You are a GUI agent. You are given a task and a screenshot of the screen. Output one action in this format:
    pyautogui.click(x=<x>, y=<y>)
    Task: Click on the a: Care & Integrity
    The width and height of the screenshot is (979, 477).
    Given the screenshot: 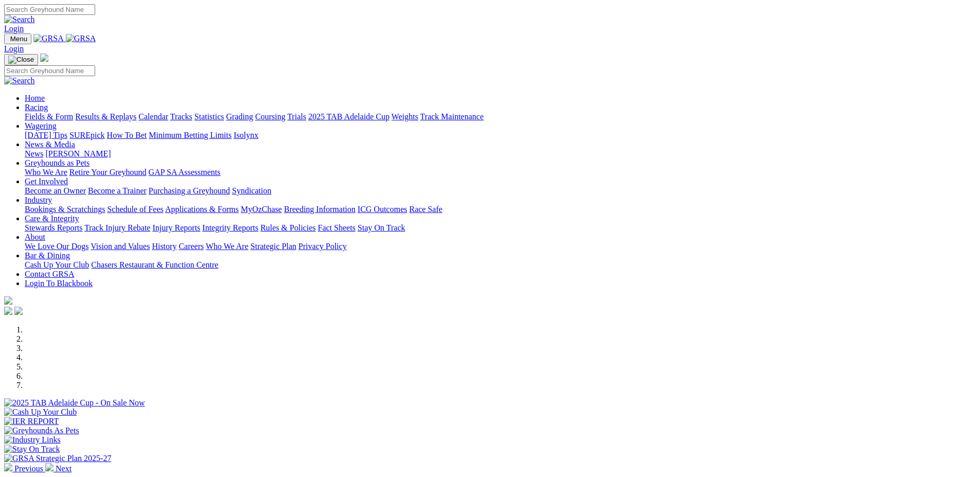 What is the action you would take?
    pyautogui.click(x=52, y=218)
    